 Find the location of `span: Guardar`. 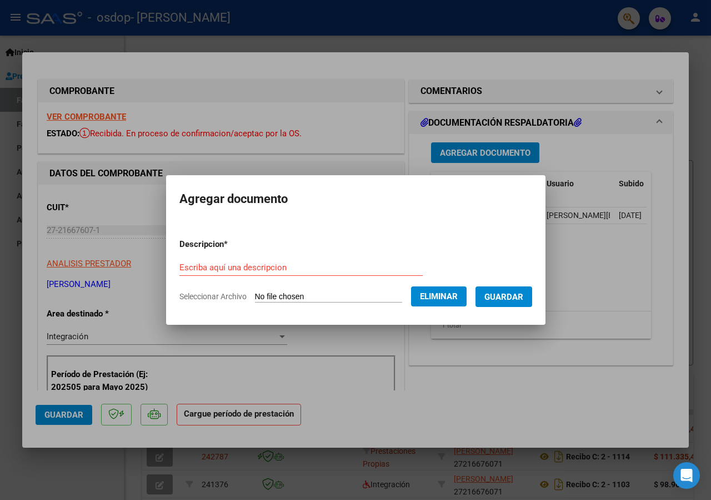

span: Guardar is located at coordinates (504, 297).